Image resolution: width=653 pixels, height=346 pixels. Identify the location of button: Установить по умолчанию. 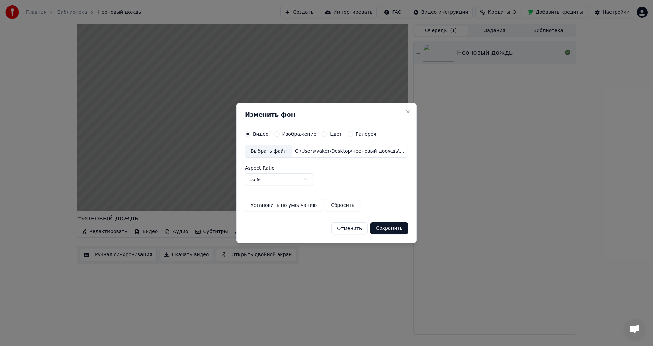
(284, 205).